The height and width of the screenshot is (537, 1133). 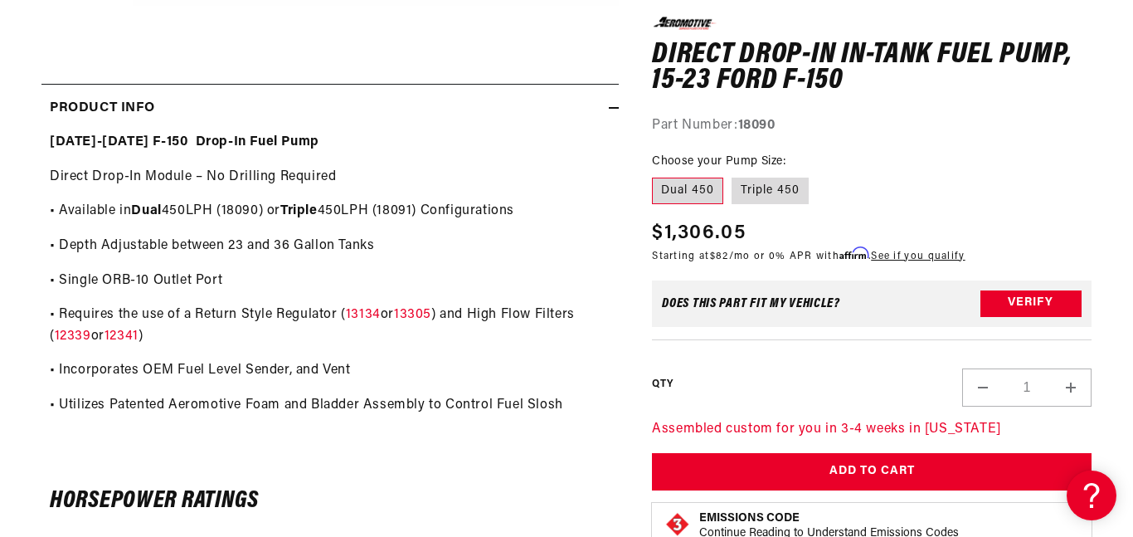 What do you see at coordinates (678, 523) in the screenshot?
I see `img: Emissions code` at bounding box center [678, 523].